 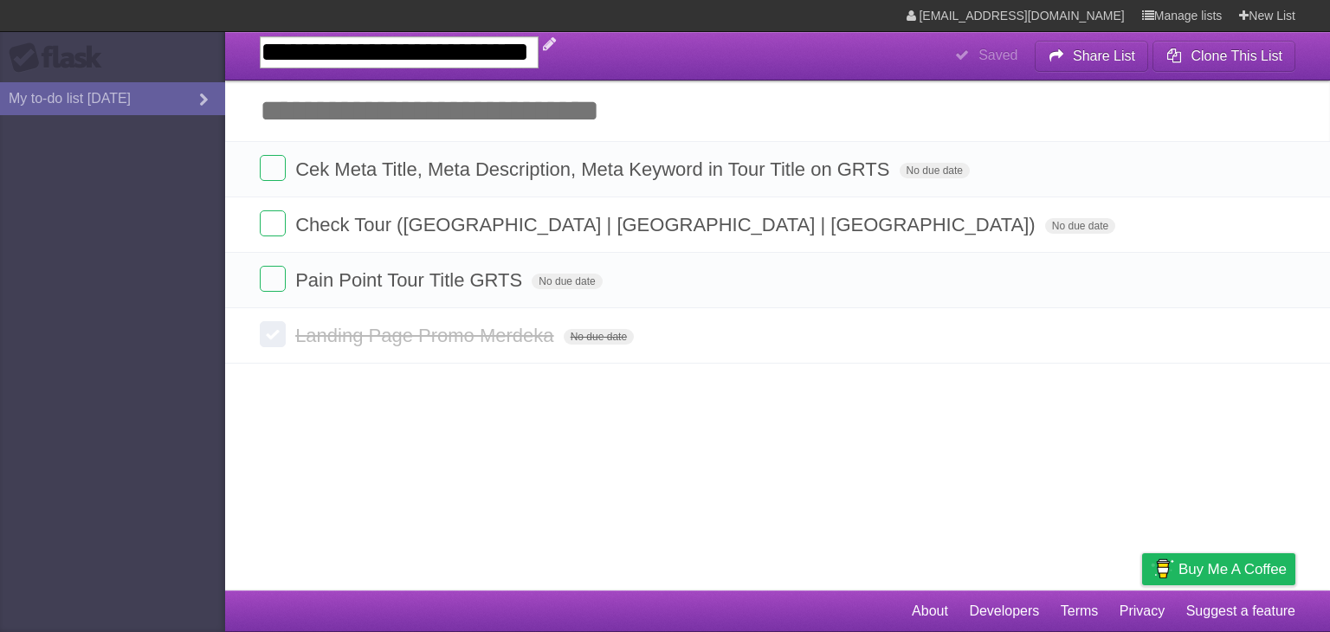 I want to click on b: Clone This List, so click(x=1236, y=55).